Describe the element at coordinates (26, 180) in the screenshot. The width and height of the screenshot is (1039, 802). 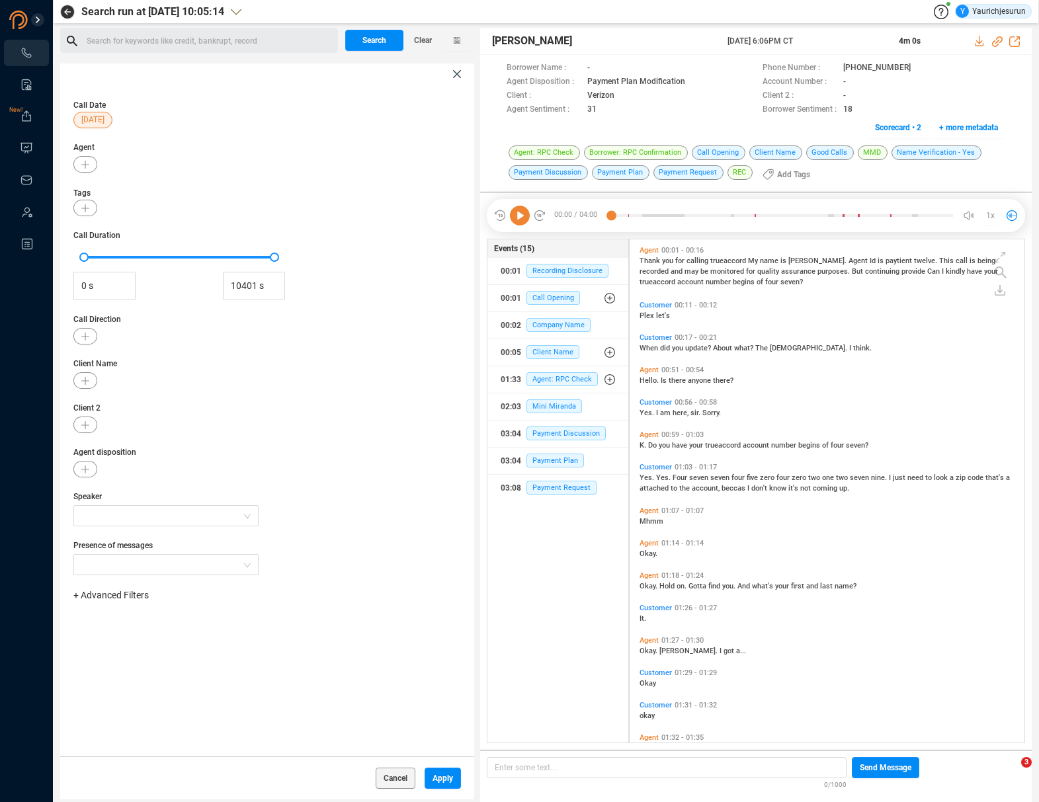
I see `li: Inbox` at that location.